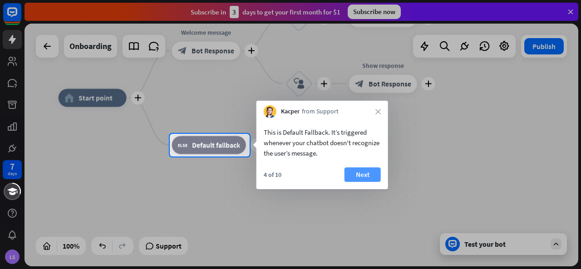  What do you see at coordinates (320, 112) in the screenshot?
I see `span: from Support` at bounding box center [320, 112].